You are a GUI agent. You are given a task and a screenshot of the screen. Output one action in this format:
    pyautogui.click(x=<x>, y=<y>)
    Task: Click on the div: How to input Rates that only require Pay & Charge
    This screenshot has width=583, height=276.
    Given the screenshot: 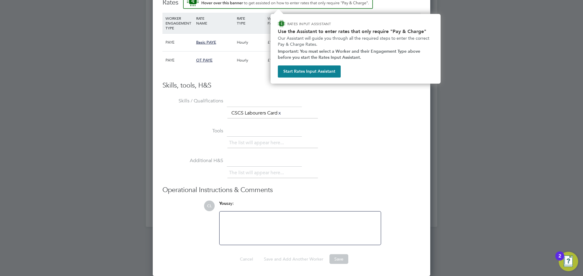 What is the action you would take?
    pyautogui.click(x=355, y=49)
    